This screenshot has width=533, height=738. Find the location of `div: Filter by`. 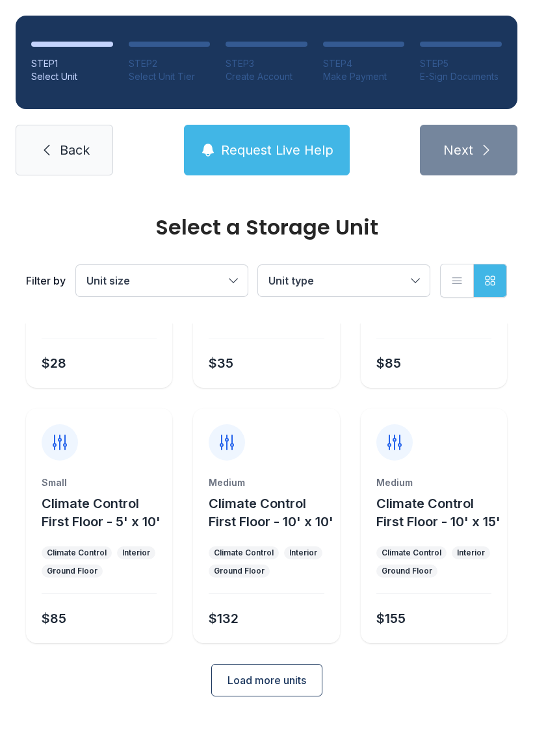

div: Filter by is located at coordinates (45, 281).